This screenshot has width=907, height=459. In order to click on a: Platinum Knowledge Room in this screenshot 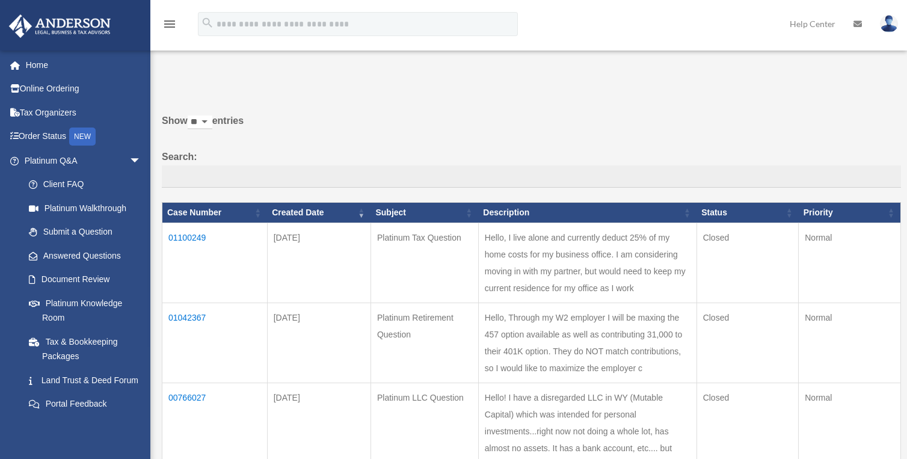, I will do `click(85, 310)`.